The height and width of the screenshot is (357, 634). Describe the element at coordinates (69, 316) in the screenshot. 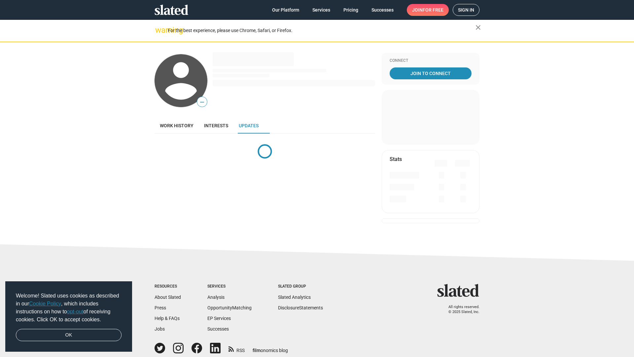

I see `div: cookieconsent` at that location.